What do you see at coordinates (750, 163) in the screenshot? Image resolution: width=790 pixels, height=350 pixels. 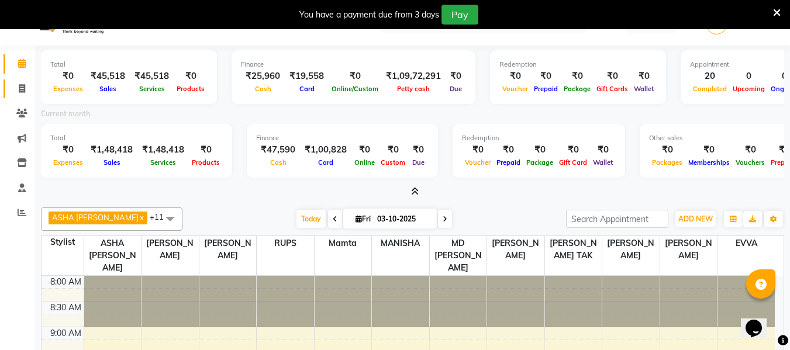 I see `span: Vouchers` at bounding box center [750, 163].